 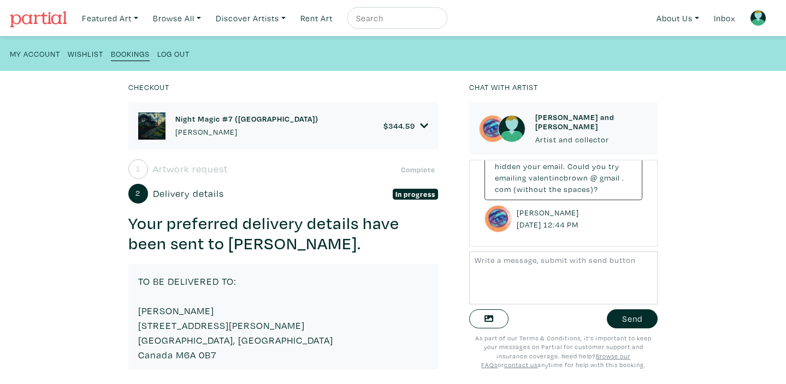 I want to click on span: valentincbrown, so click(x=558, y=177).